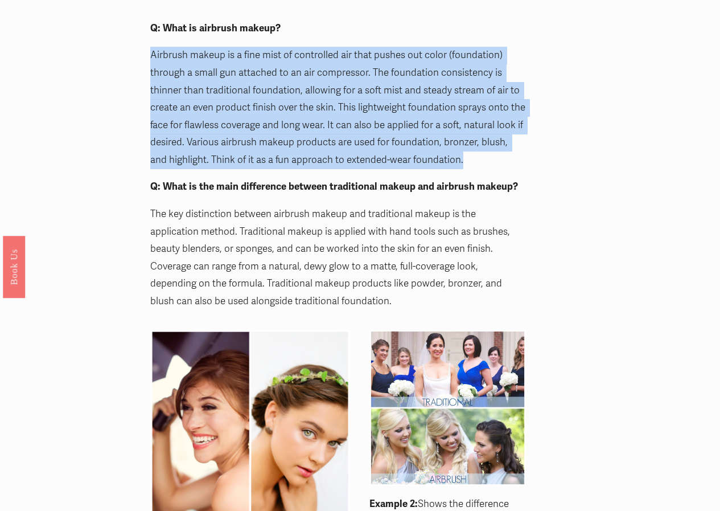 This screenshot has width=720, height=511. I want to click on p: The key distinction between airbrush makeup and traditional makeup is the application method. Tra..., so click(338, 258).